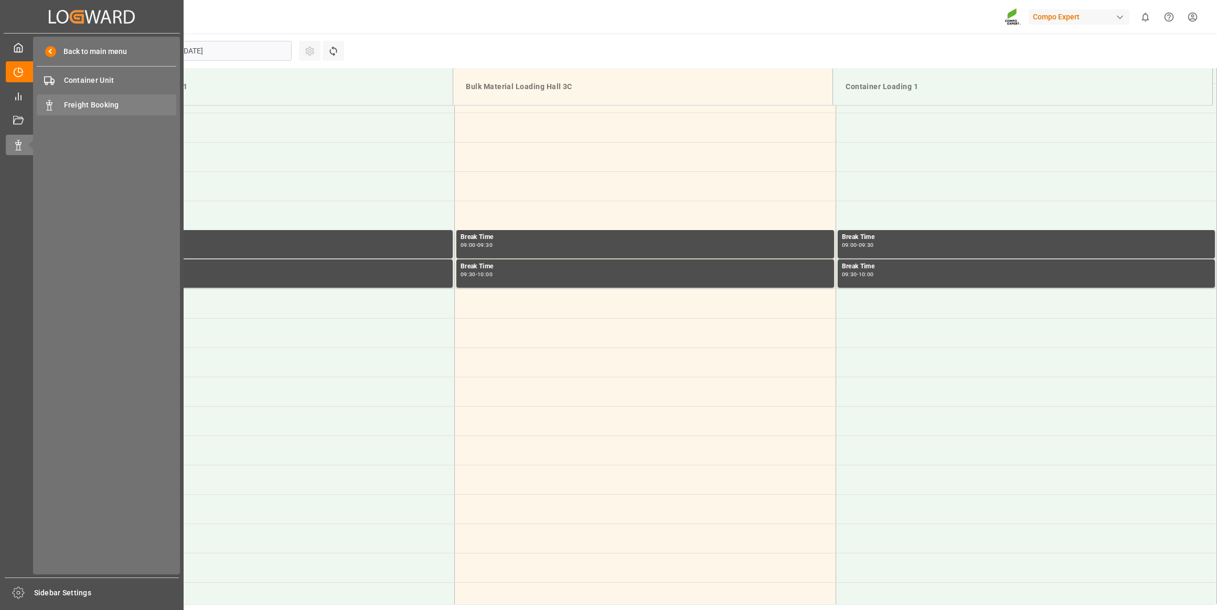 The image size is (1217, 610). Describe the element at coordinates (106, 593) in the screenshot. I see `span: Sidebar Settings` at that location.